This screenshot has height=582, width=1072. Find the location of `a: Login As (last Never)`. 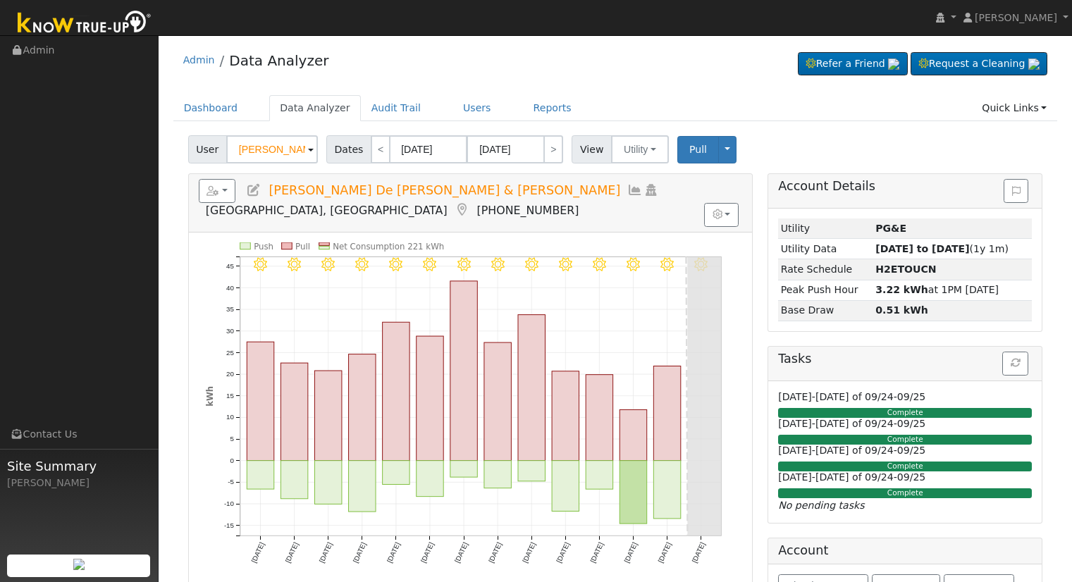

a: Login As (last Never) is located at coordinates (651, 190).